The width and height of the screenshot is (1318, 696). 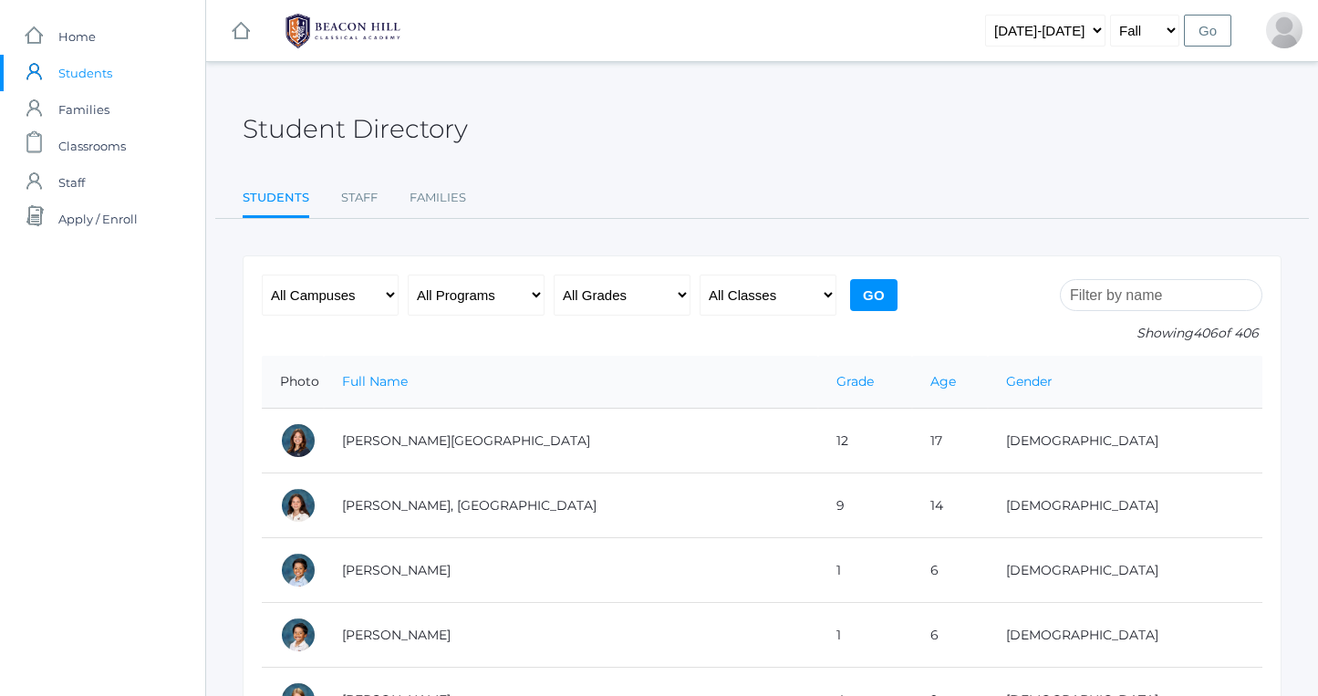 What do you see at coordinates (855, 381) in the screenshot?
I see `a: Grade` at bounding box center [855, 381].